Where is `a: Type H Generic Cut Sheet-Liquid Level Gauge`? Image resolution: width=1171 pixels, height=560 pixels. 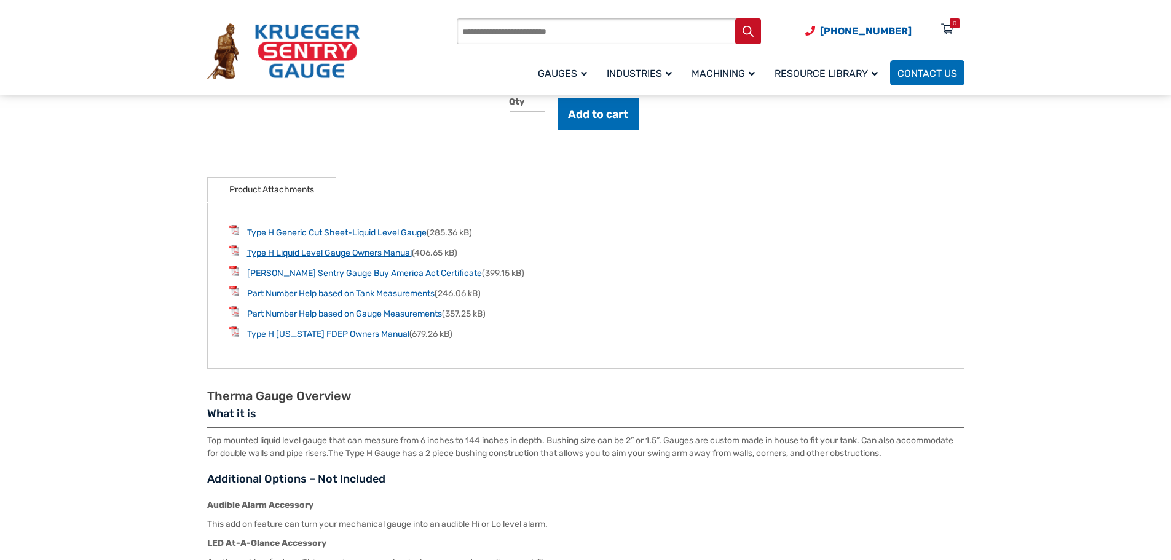 a: Type H Generic Cut Sheet-Liquid Level Gauge is located at coordinates (337, 232).